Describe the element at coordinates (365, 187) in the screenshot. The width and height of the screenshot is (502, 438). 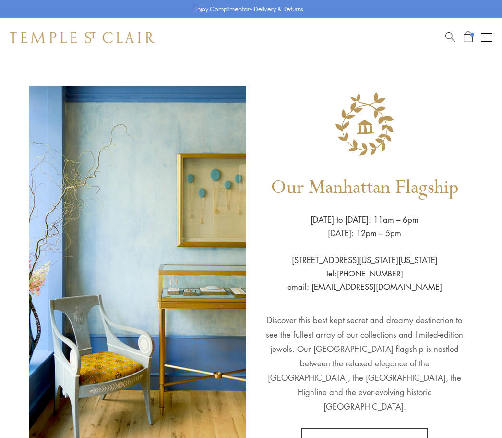
I see `h1: Our Manhattan Flagship` at that location.